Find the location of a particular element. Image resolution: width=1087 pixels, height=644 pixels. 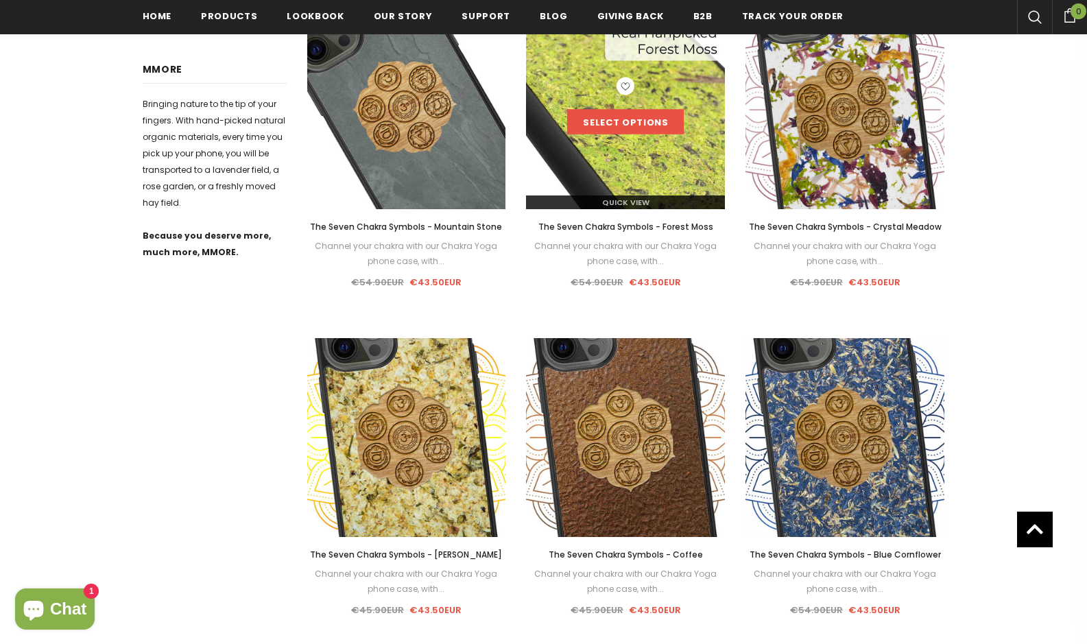

span: Home is located at coordinates (157, 16).